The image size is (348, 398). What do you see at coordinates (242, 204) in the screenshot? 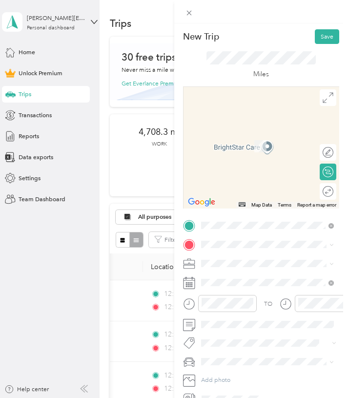
I see `button: Keyboard shortcuts` at bounding box center [242, 204].